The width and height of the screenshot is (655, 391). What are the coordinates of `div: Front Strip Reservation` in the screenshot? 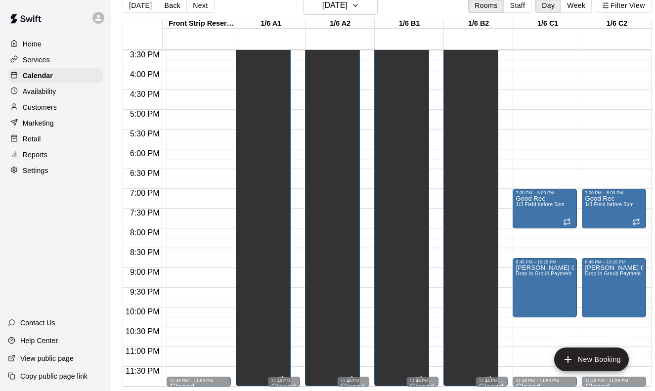 It's located at (202, 24).